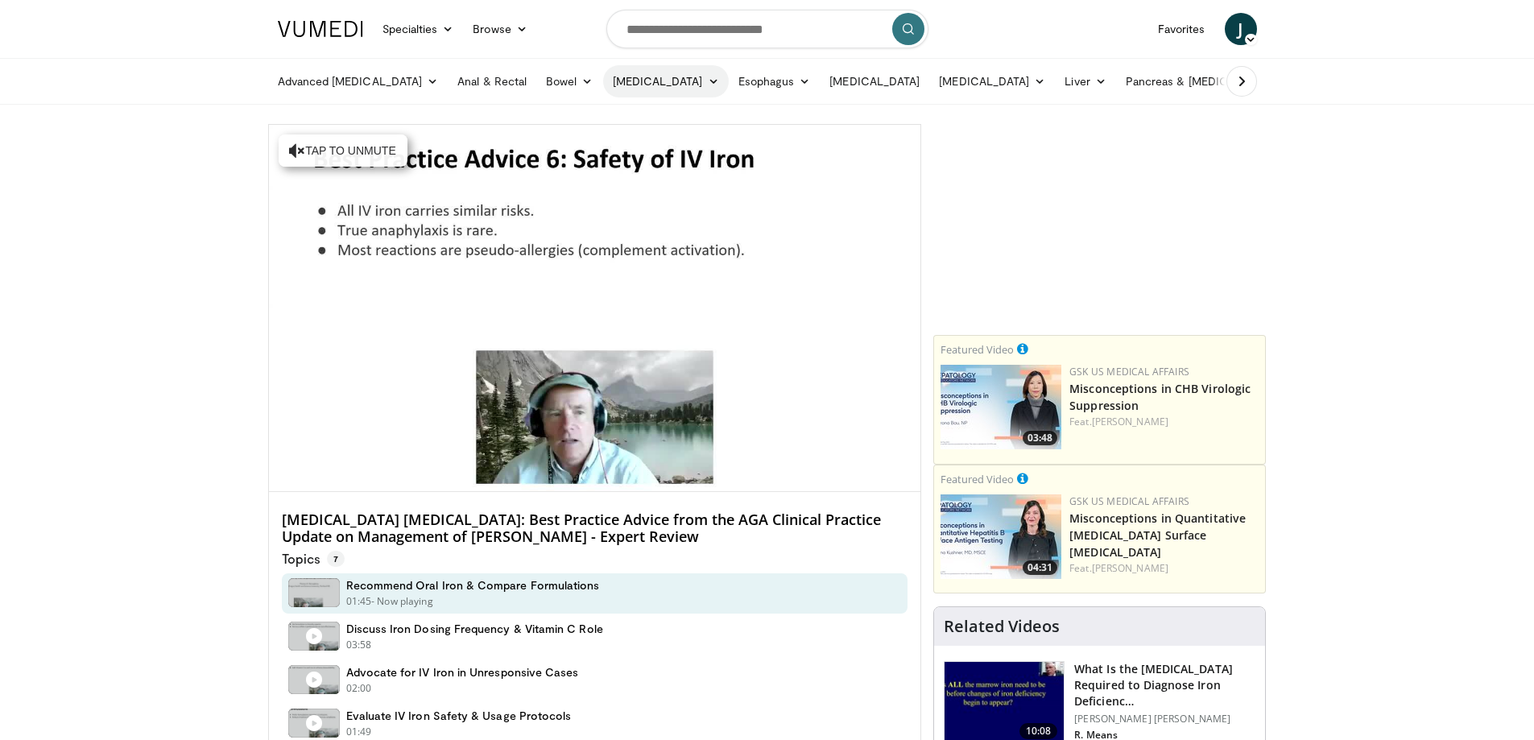 The width and height of the screenshot is (1534, 740). I want to click on span: 03:48, so click(1040, 438).